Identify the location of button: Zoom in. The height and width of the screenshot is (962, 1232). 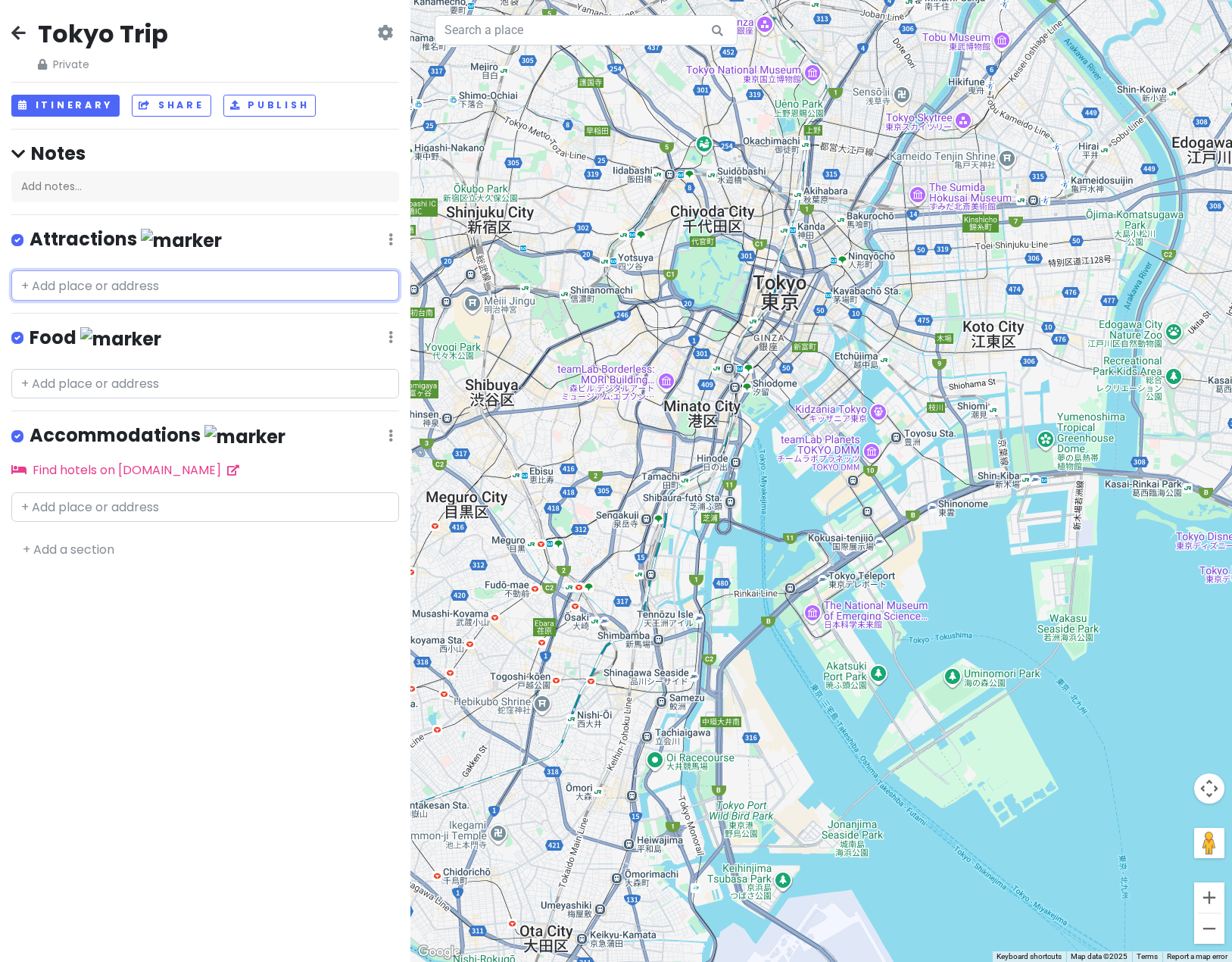
(1210, 898).